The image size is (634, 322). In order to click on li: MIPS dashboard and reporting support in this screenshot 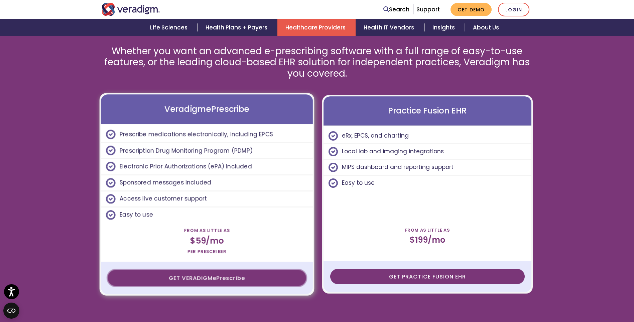, I will do `click(428, 168)`.